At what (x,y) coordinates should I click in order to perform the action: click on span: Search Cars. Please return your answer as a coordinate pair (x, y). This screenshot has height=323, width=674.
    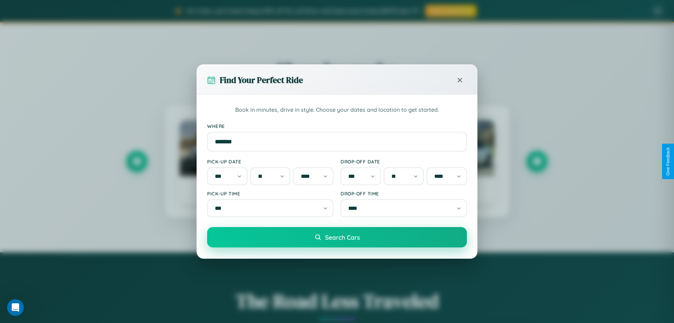
    Looking at the image, I should click on (342, 237).